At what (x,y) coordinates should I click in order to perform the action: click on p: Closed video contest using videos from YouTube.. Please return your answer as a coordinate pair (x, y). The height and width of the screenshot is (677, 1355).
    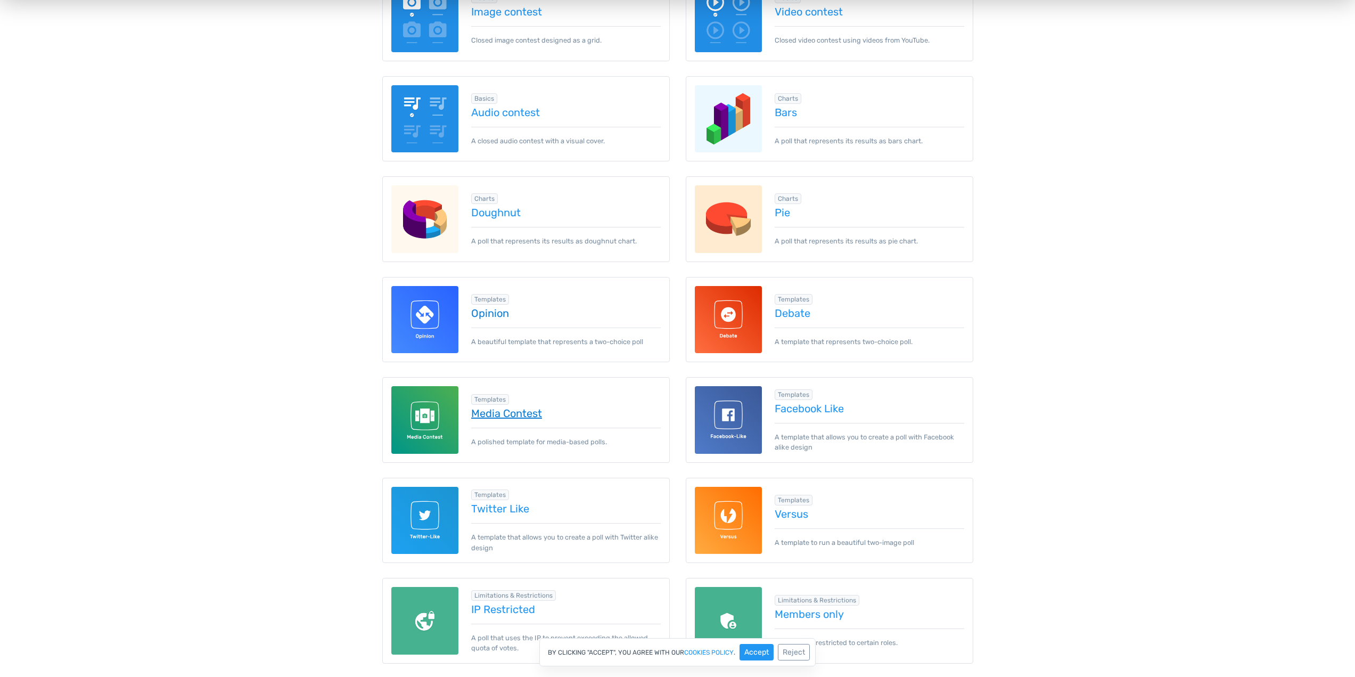
    Looking at the image, I should click on (869, 36).